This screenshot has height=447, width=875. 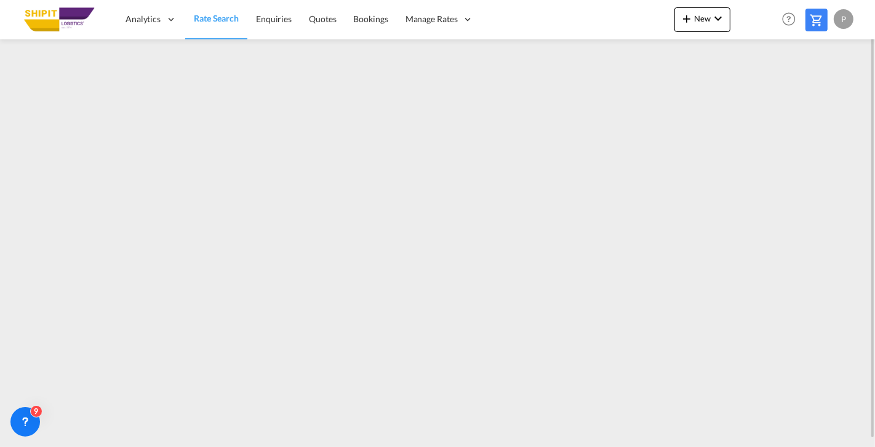 What do you see at coordinates (216, 18) in the screenshot?
I see `span: Rate Search` at bounding box center [216, 18].